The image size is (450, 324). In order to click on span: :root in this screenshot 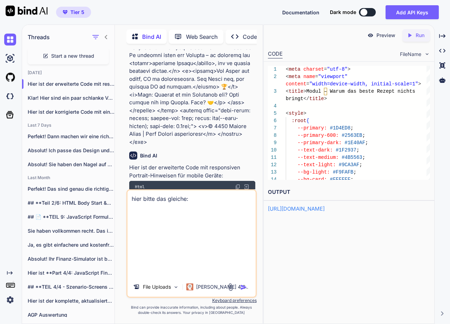, I will do `click(299, 121)`.